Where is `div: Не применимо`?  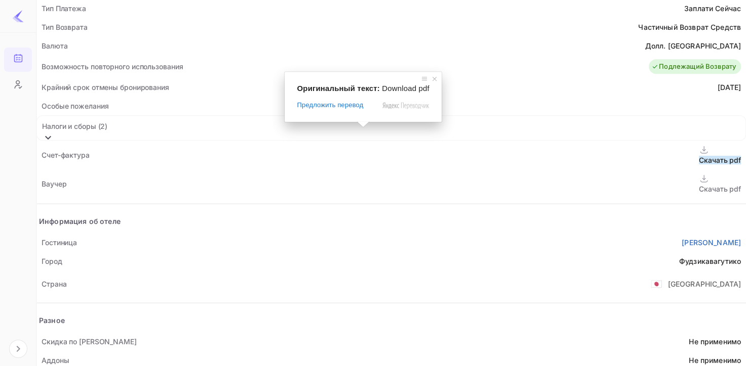 div: Не применимо is located at coordinates (714, 360).